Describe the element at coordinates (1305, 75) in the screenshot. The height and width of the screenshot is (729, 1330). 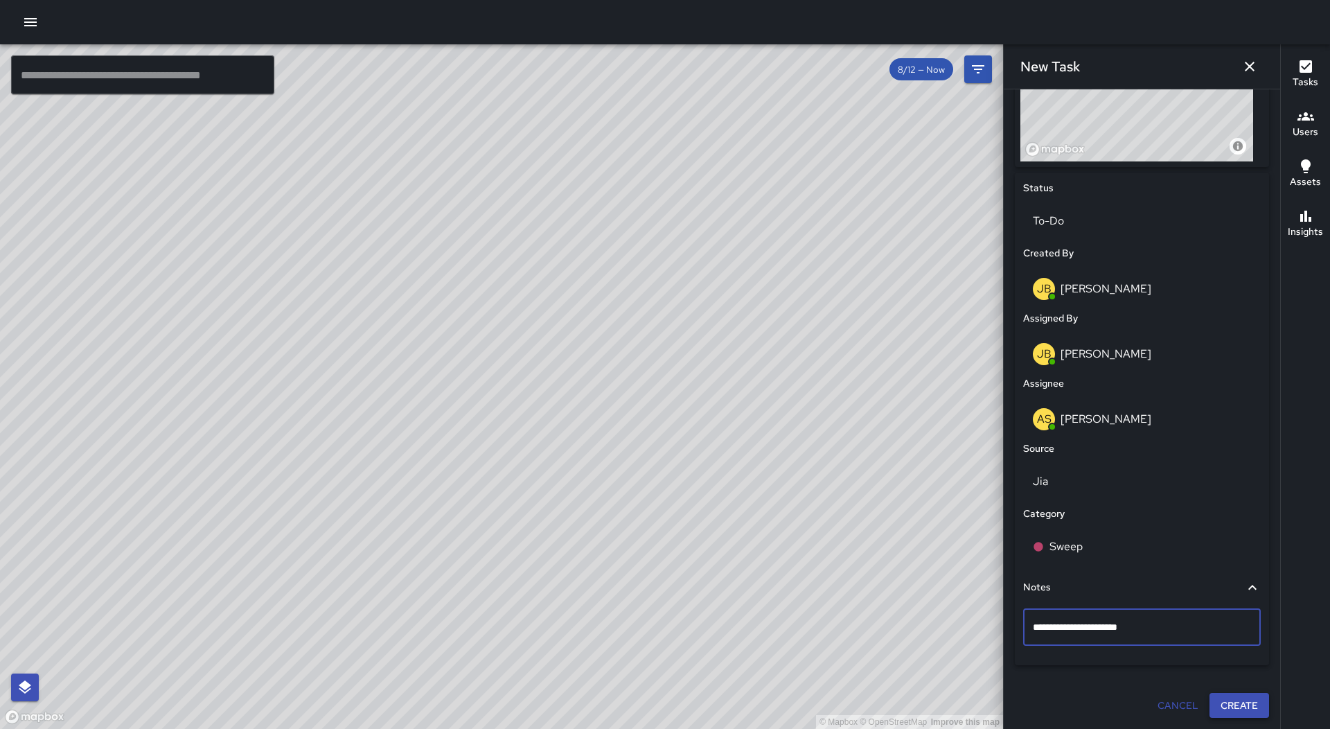
I see `button: Tasks` at that location.